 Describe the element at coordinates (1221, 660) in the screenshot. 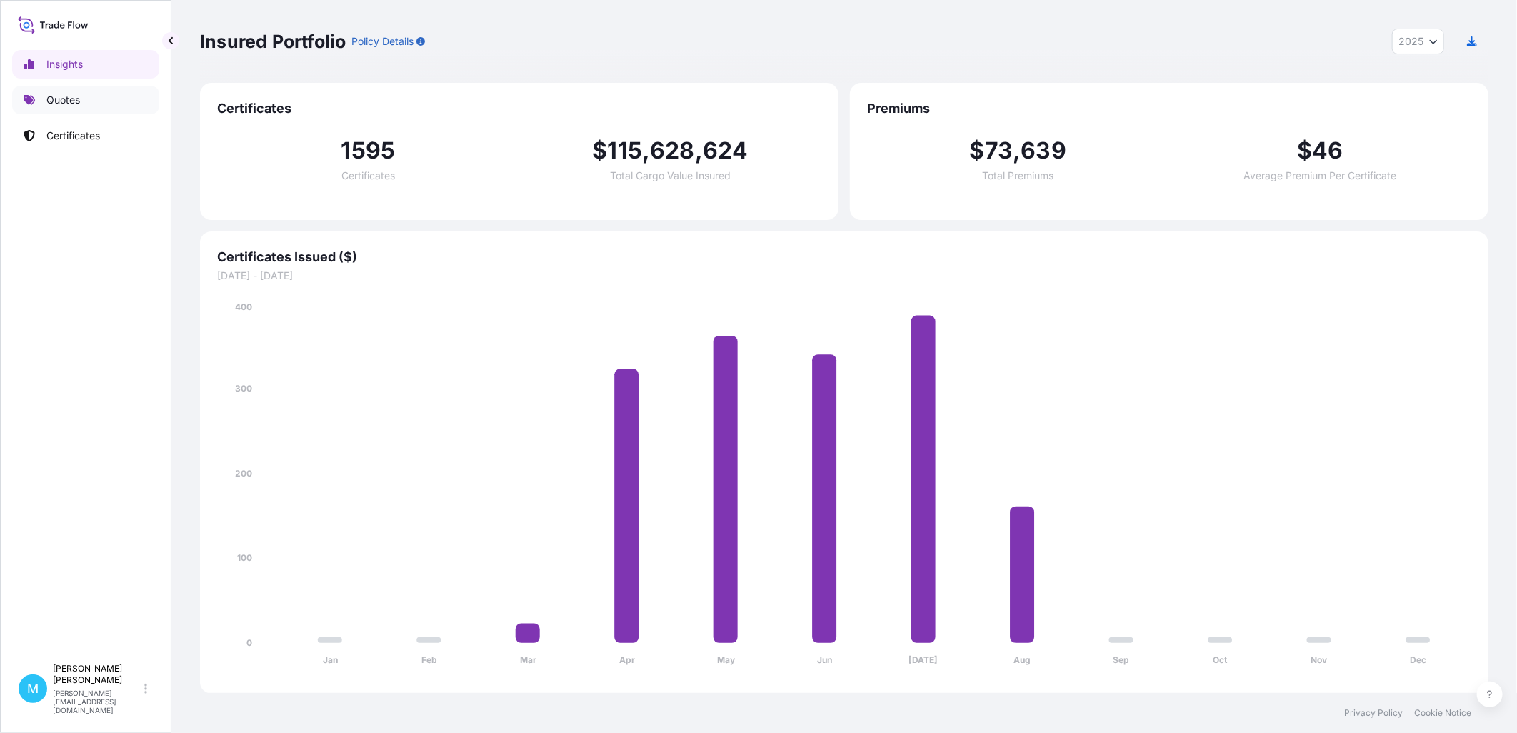

I see `tspan: Oct` at that location.